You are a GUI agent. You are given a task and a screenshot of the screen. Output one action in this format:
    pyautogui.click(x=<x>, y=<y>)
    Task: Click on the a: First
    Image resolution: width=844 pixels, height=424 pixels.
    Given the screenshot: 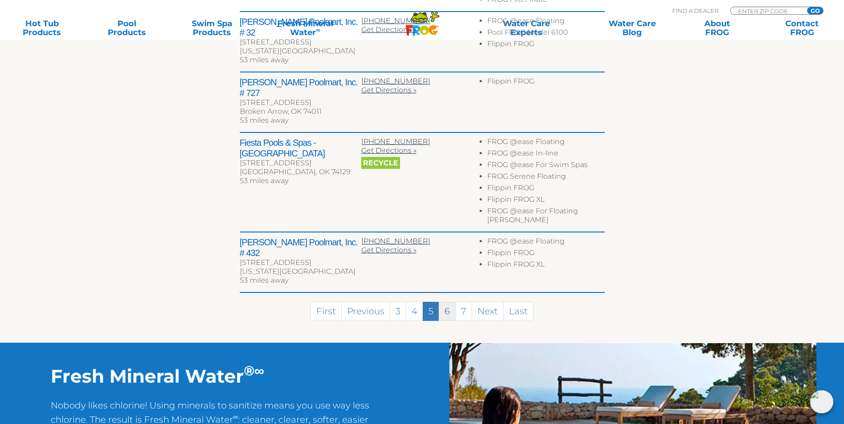 What is the action you would take?
    pyautogui.click(x=326, y=311)
    